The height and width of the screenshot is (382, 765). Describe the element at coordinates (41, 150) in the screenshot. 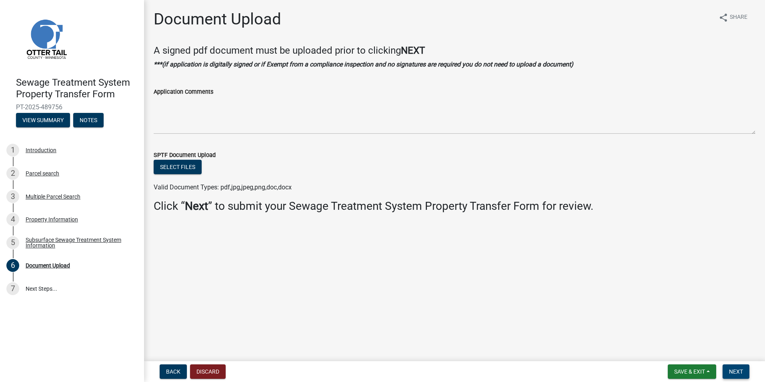

I see `div: Introduction` at that location.